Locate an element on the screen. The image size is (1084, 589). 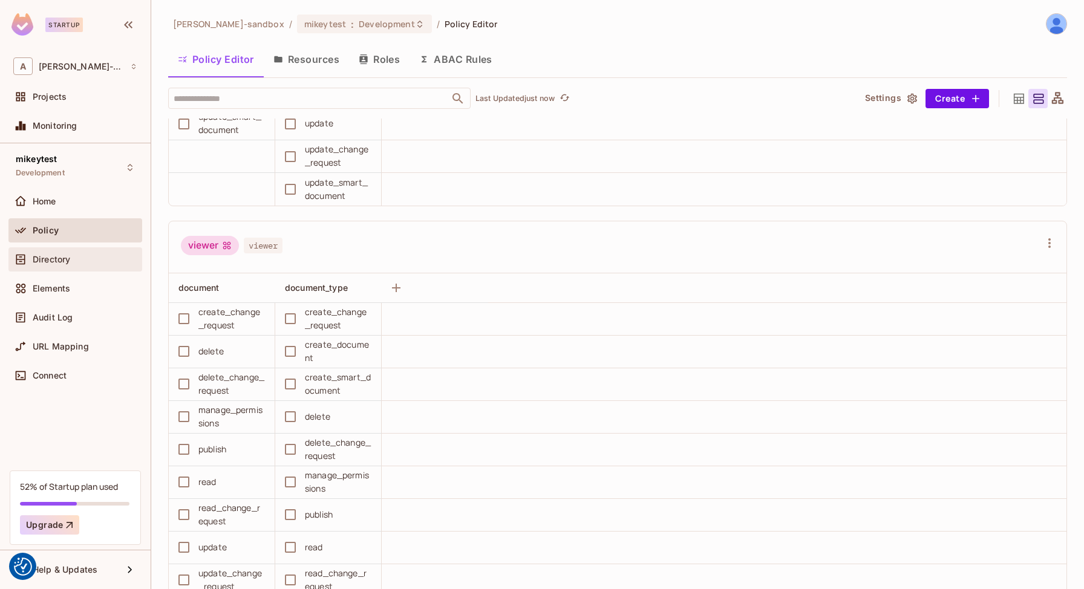
button: ABAC Rules is located at coordinates (456, 59).